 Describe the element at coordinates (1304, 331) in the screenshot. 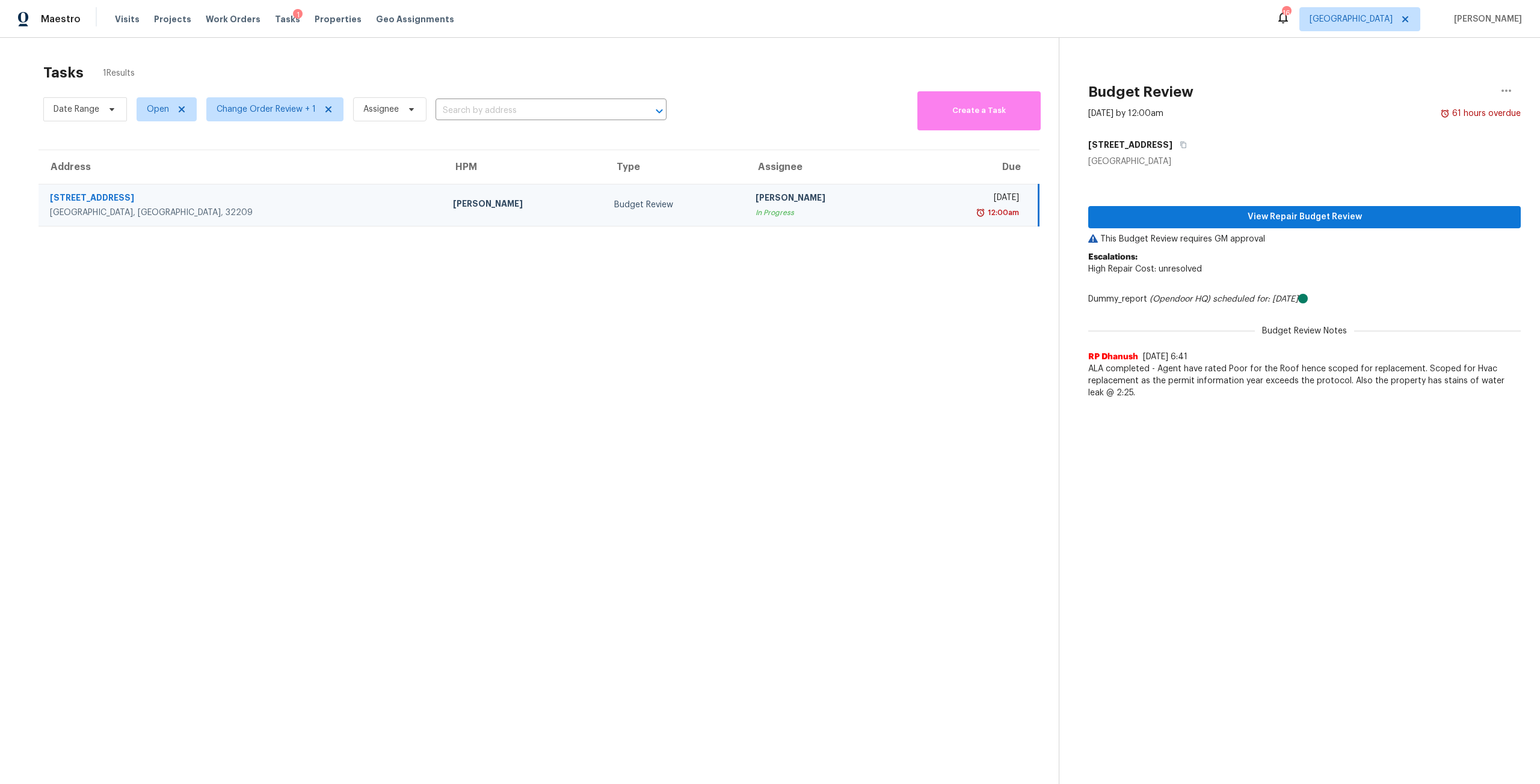

I see `span: Budget Review Notes` at that location.